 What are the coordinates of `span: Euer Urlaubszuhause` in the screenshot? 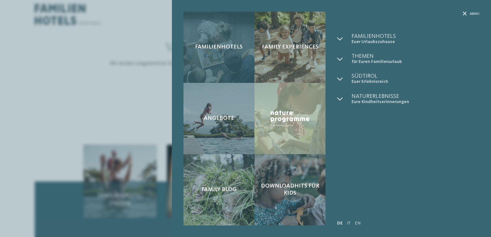 It's located at (415, 42).